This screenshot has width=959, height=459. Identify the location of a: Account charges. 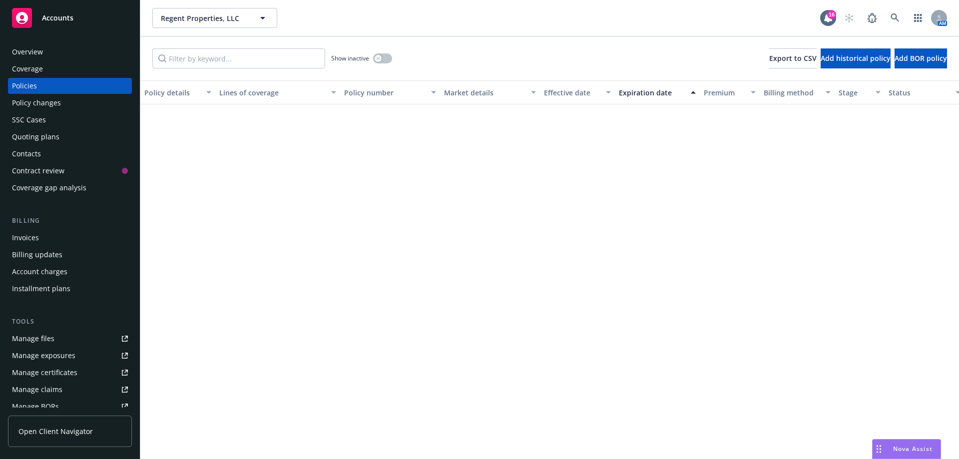
(70, 272).